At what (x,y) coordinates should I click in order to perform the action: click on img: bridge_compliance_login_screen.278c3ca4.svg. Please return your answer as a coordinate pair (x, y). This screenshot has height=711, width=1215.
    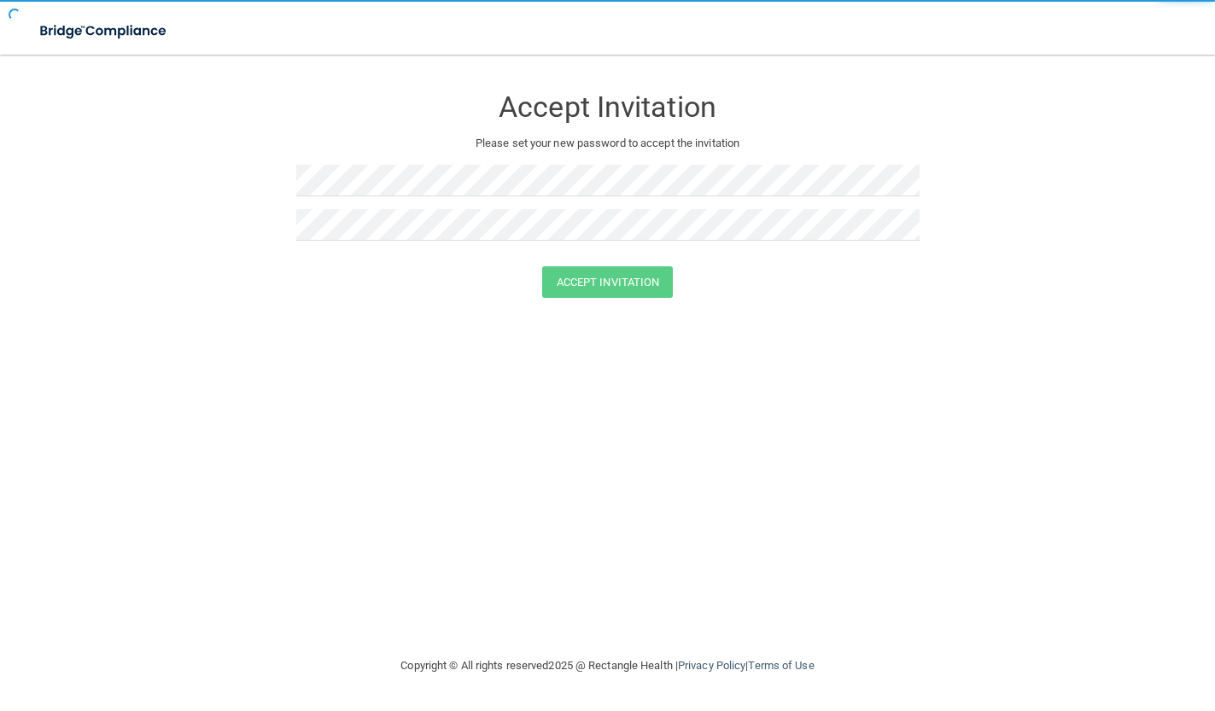
    Looking at the image, I should click on (104, 31).